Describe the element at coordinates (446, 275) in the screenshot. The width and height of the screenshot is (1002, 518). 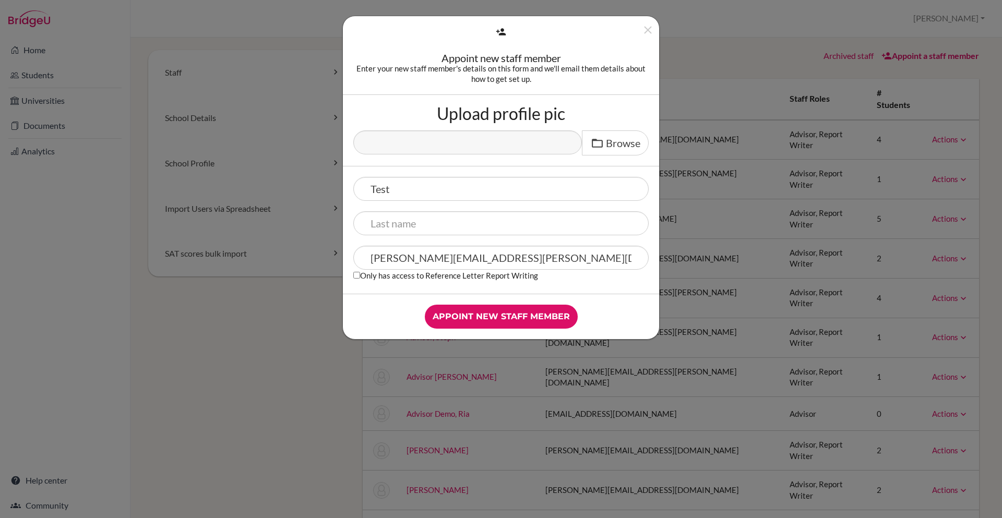
I see `label: Only has access to Reference Letter Report Writing` at that location.